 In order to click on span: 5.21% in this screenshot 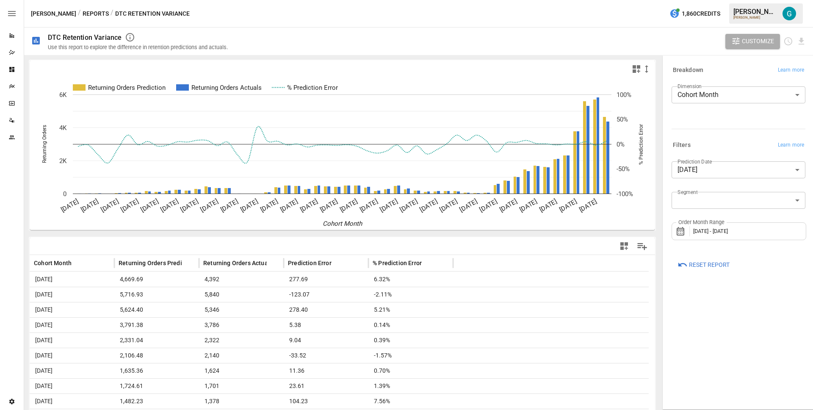, I will do `click(382, 309)`.